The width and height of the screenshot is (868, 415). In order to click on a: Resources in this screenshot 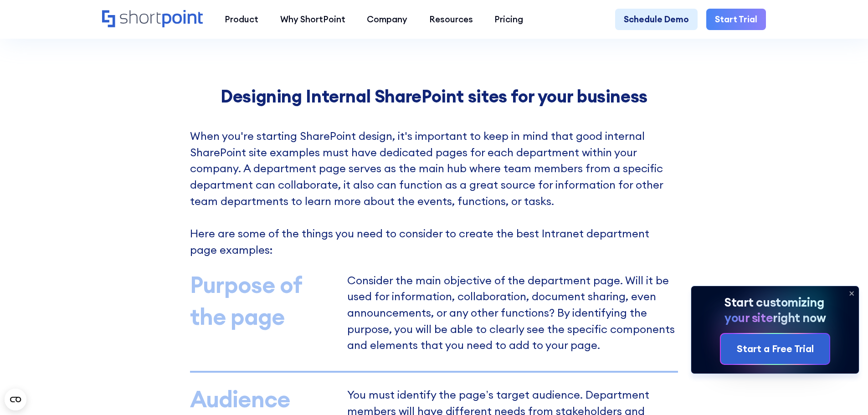, I will do `click(451, 20)`.